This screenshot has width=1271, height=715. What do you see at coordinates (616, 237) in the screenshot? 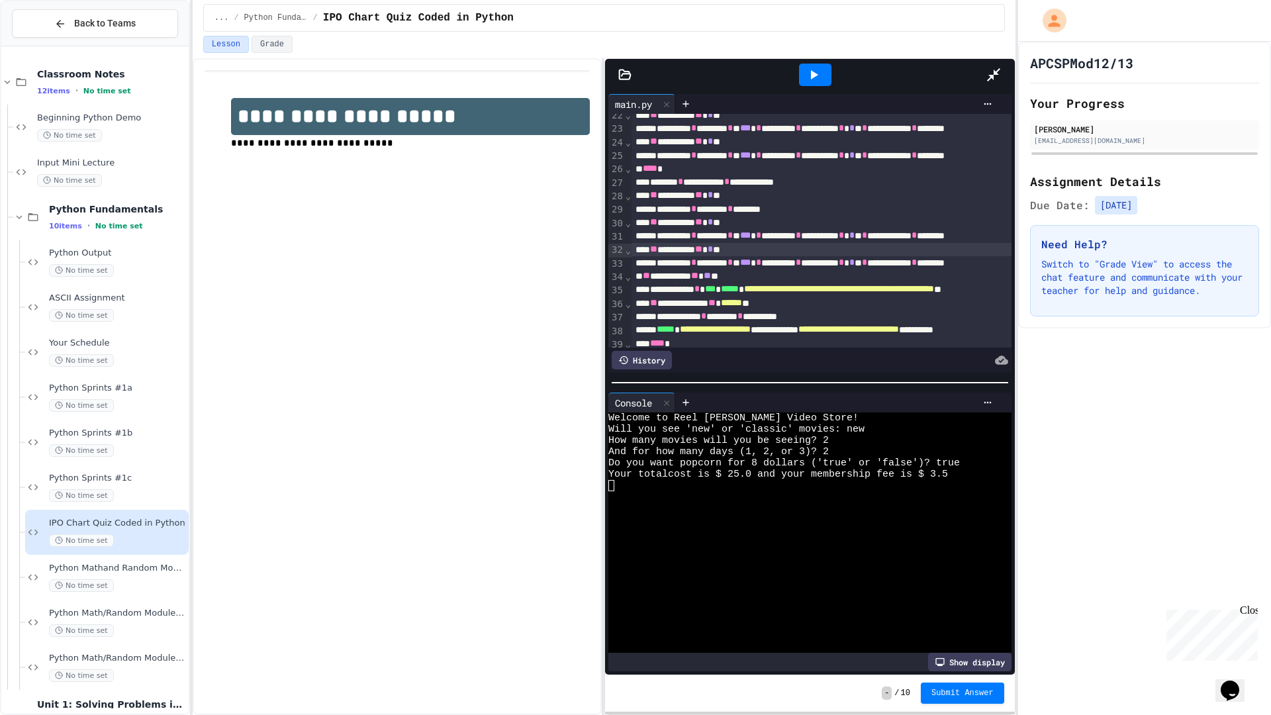
I see `div: 31` at bounding box center [616, 237].